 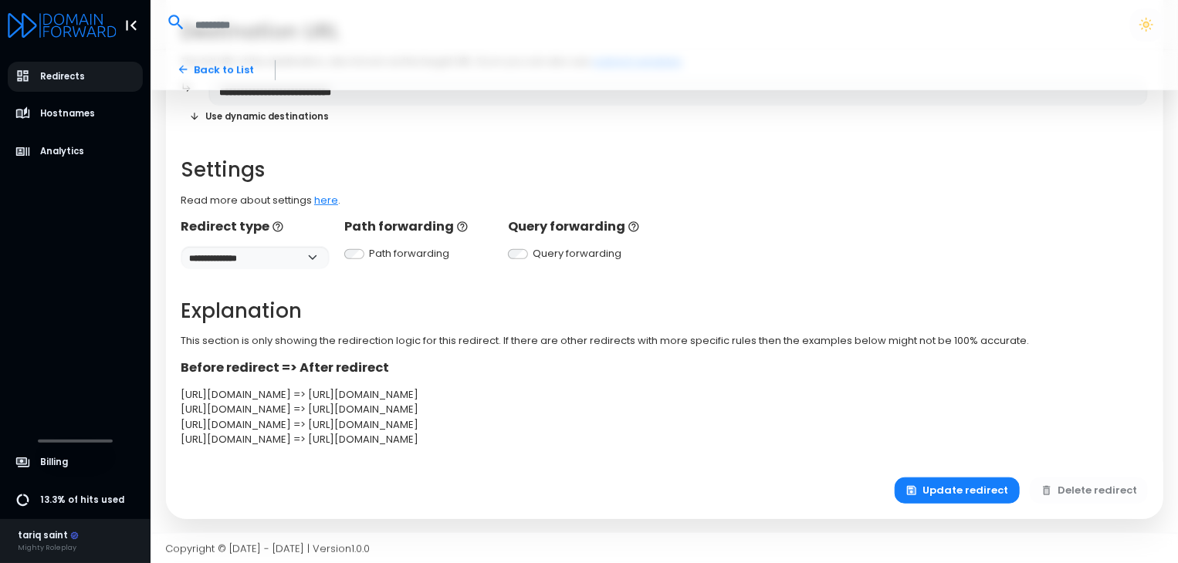 I want to click on button: Toggle Aside, so click(x=131, y=25).